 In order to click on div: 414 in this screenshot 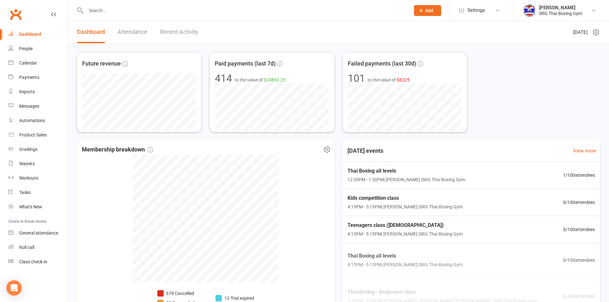, I will do `click(223, 78)`.